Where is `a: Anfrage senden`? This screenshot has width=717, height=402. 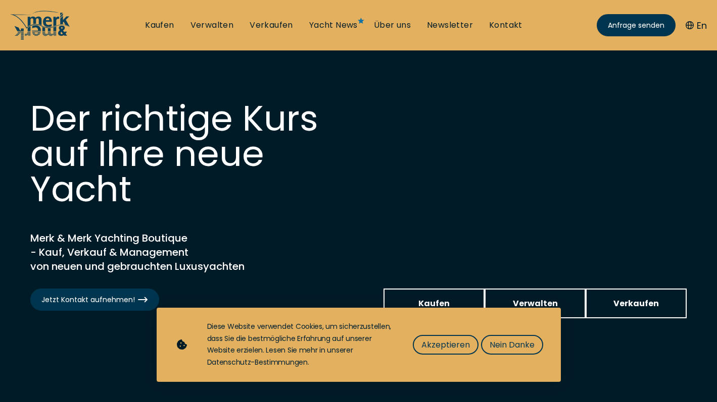 a: Anfrage senden is located at coordinates (636, 25).